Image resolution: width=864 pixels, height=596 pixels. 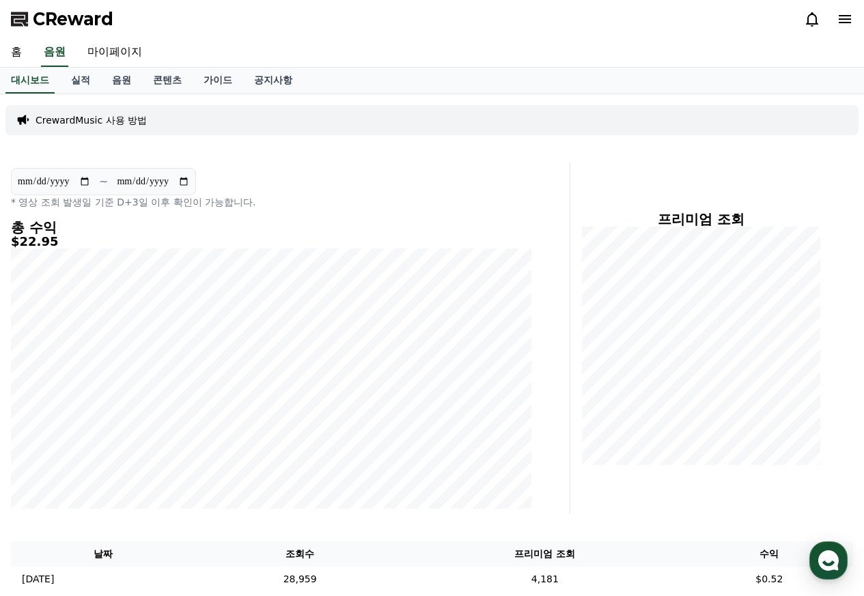 What do you see at coordinates (218, 81) in the screenshot?
I see `a: 가이드` at bounding box center [218, 81].